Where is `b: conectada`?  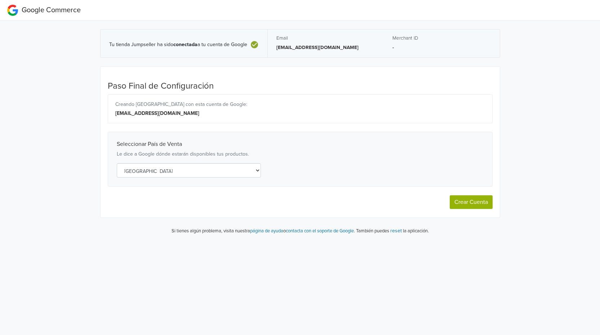 b: conectada is located at coordinates (185, 44).